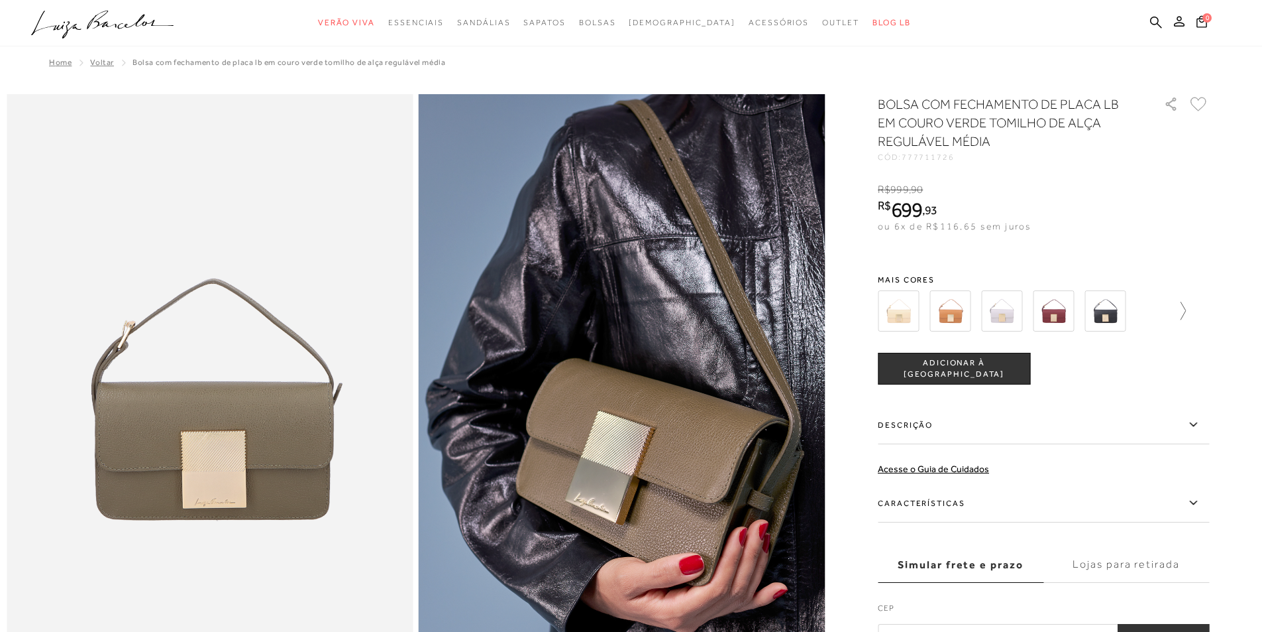 The image size is (1262, 632). What do you see at coordinates (544, 23) in the screenshot?
I see `span: Sapatos` at bounding box center [544, 23].